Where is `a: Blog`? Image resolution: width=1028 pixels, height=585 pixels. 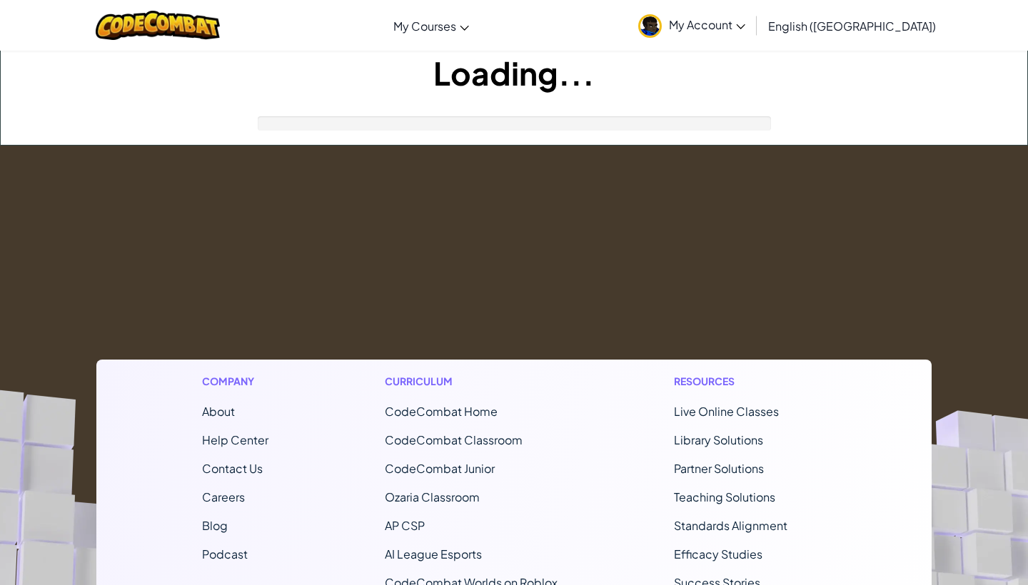
a: Blog is located at coordinates (215, 525).